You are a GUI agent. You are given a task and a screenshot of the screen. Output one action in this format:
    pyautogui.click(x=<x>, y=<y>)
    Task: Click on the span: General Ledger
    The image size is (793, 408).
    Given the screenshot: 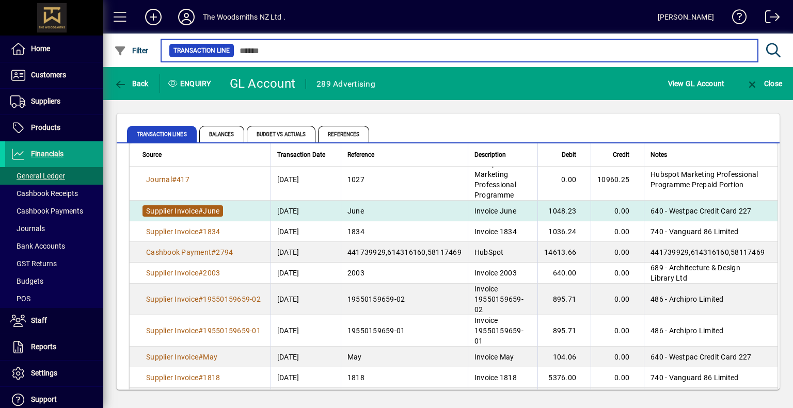 What is the action you would take?
    pyautogui.click(x=38, y=176)
    